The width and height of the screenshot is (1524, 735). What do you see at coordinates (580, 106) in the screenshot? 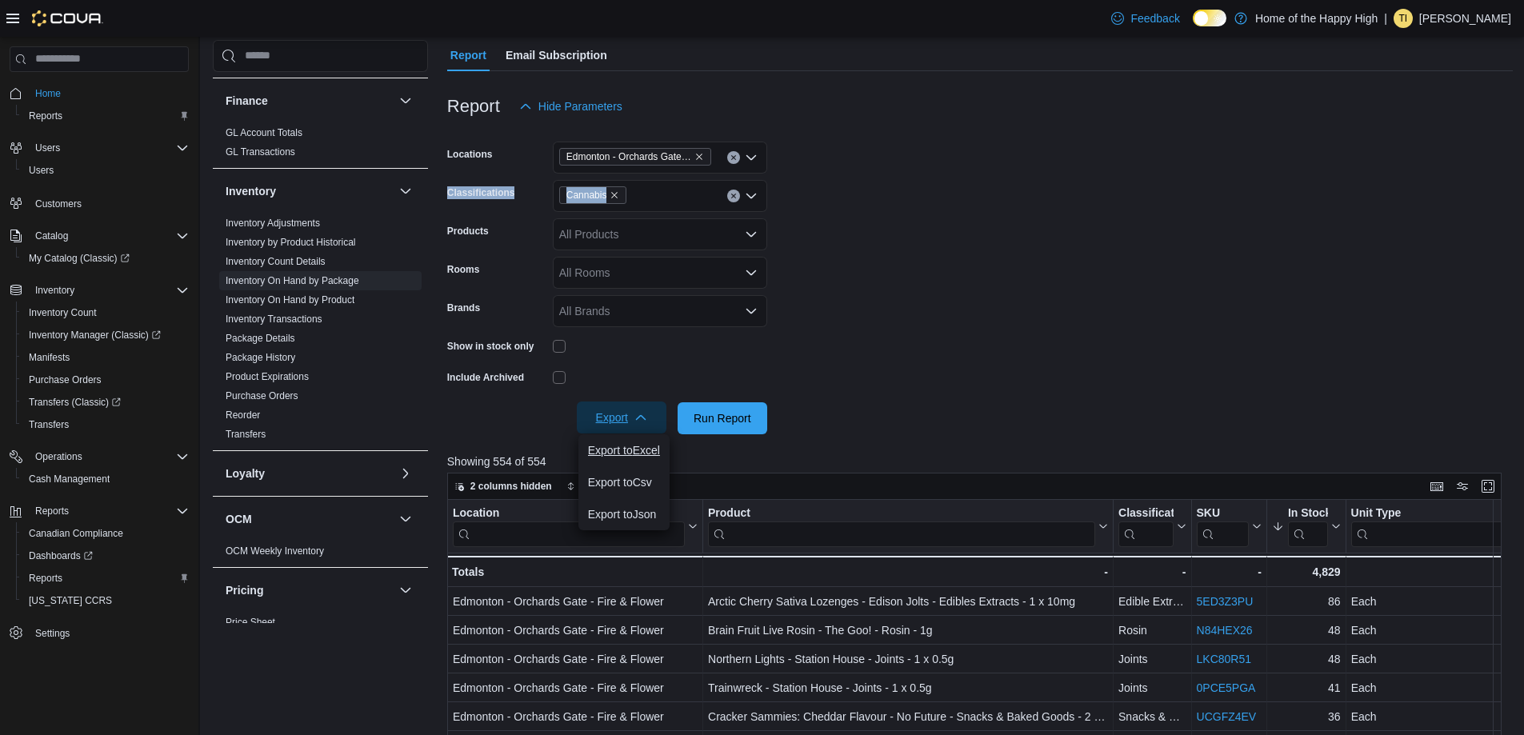
I see `span: Hide Parameters` at bounding box center [580, 106].